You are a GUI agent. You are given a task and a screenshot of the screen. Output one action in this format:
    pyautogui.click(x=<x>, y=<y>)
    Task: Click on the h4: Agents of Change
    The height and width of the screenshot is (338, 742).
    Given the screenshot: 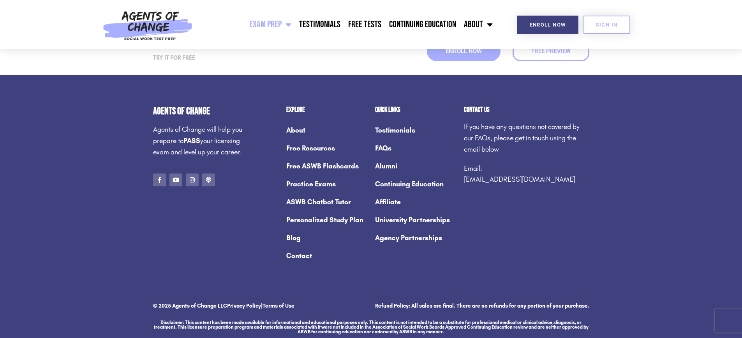 What is the action you would take?
    pyautogui.click(x=200, y=111)
    